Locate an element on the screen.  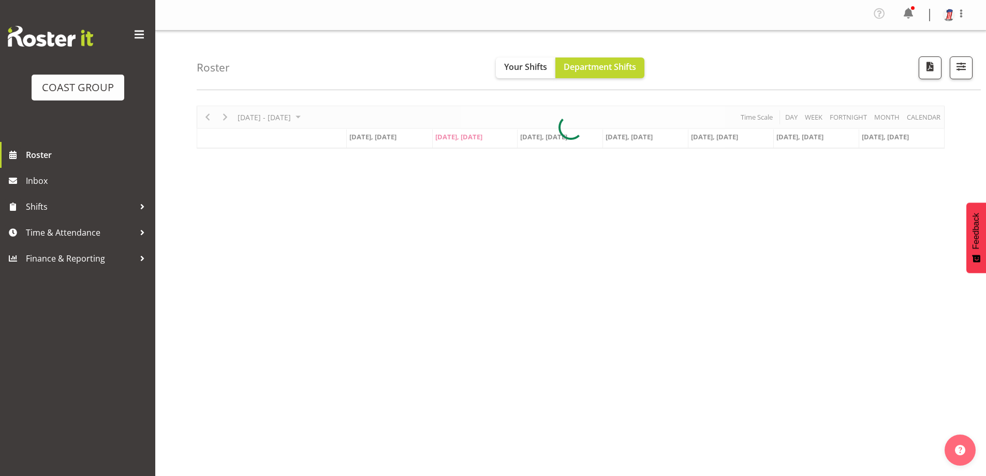
span: Roster is located at coordinates (88, 155).